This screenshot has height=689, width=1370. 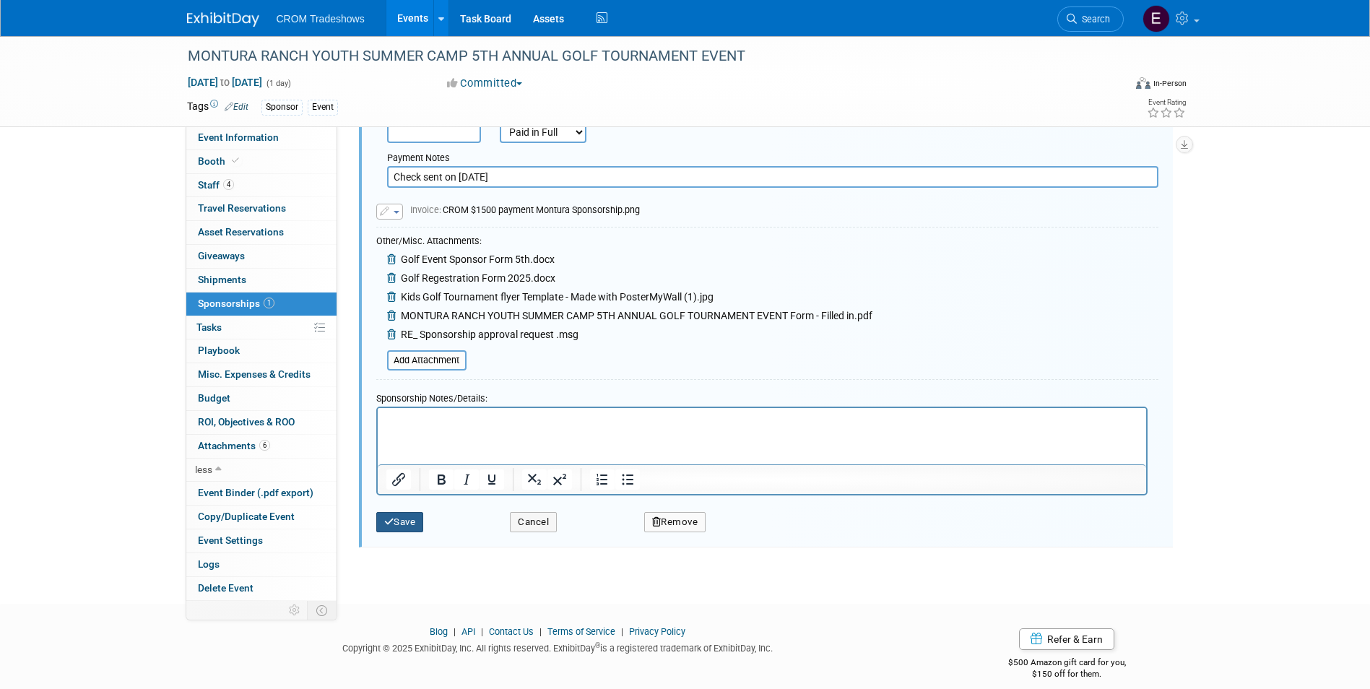 I want to click on button: Underline, so click(x=492, y=480).